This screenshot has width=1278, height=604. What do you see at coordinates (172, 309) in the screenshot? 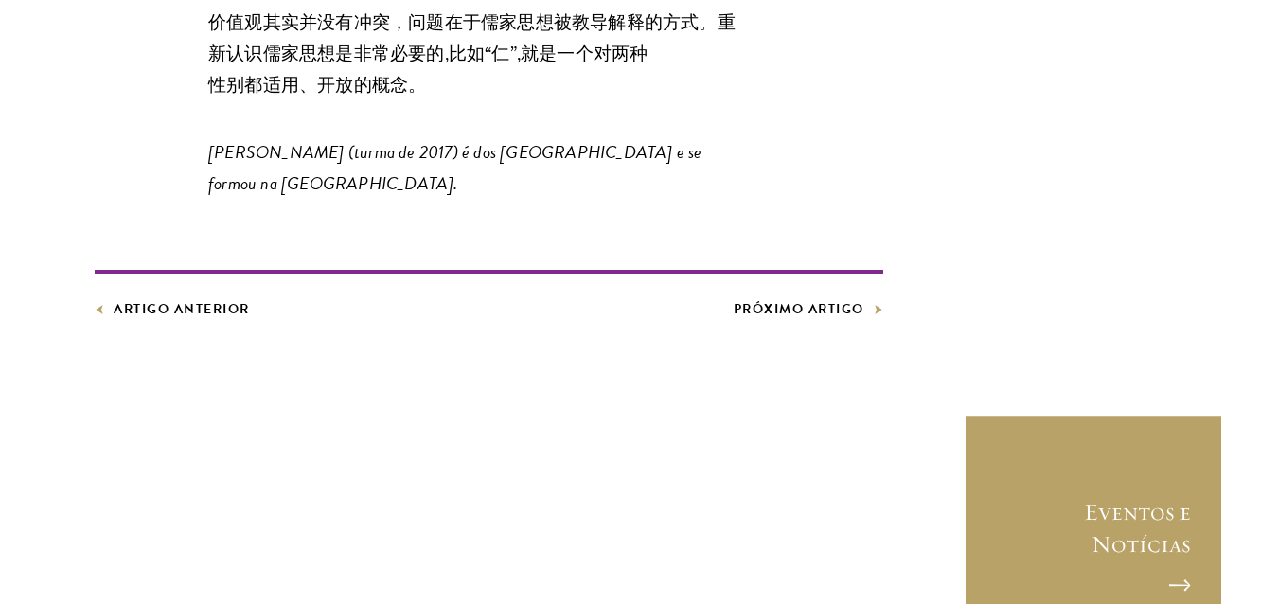
I see `a: Artigo anterior` at bounding box center [172, 309].